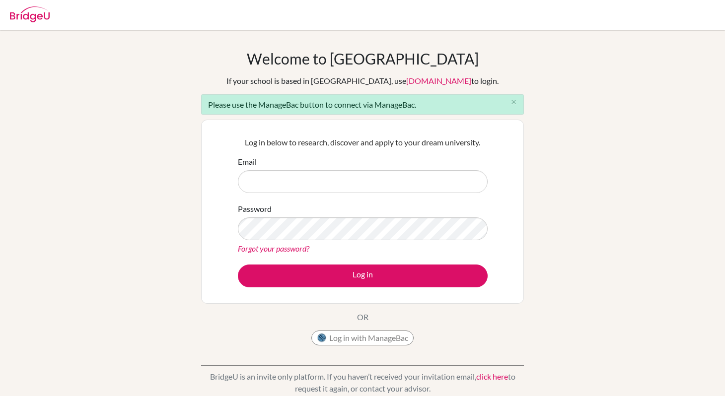  Describe the element at coordinates (274, 248) in the screenshot. I see `a: Forgot your password?` at that location.